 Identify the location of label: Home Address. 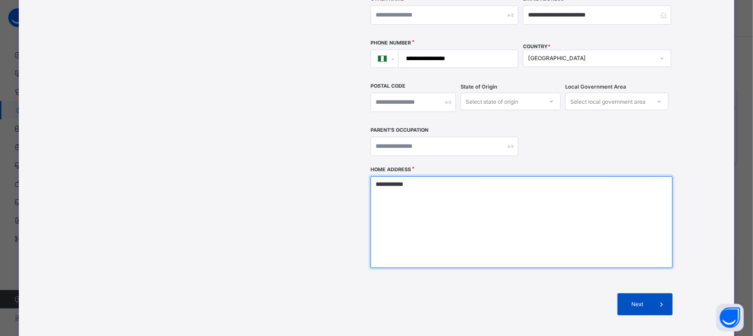
(391, 169).